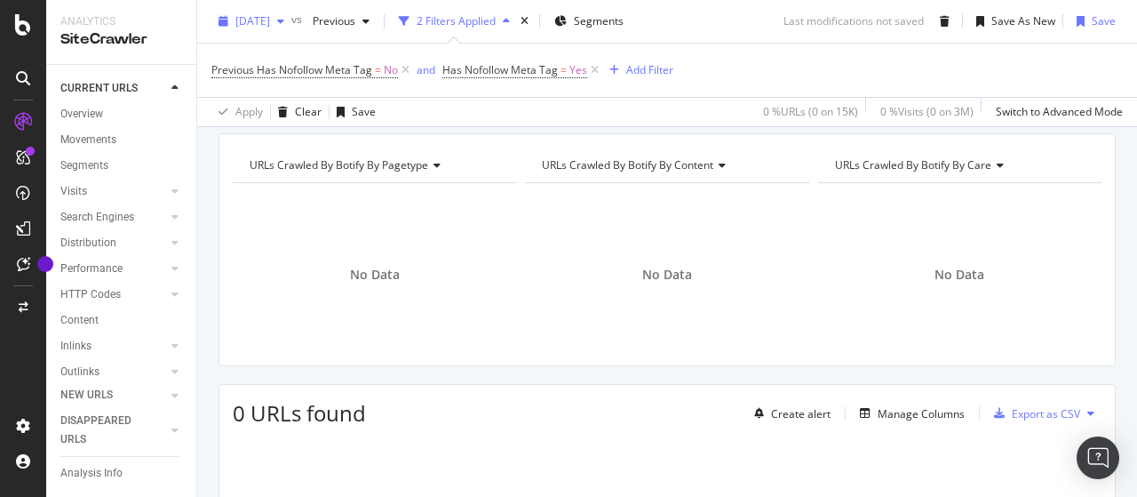 Image resolution: width=1137 pixels, height=497 pixels. What do you see at coordinates (921, 413) in the screenshot?
I see `div: Manage Columns` at bounding box center [921, 413].